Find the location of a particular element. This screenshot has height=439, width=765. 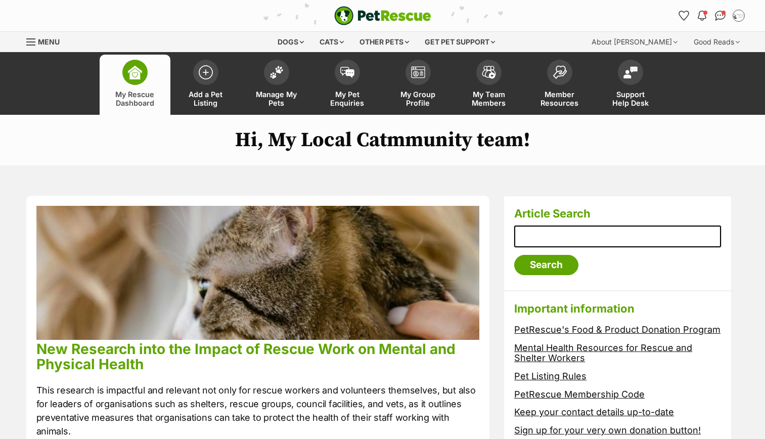

img: phpu68lcuz3p4idnkqkn.jpg is located at coordinates (258, 273).